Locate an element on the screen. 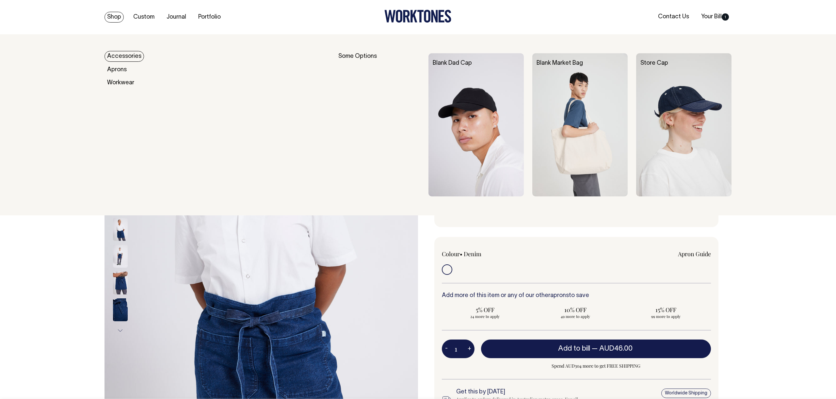  input: 10% OFF 49 more to apply is located at coordinates (575, 312).